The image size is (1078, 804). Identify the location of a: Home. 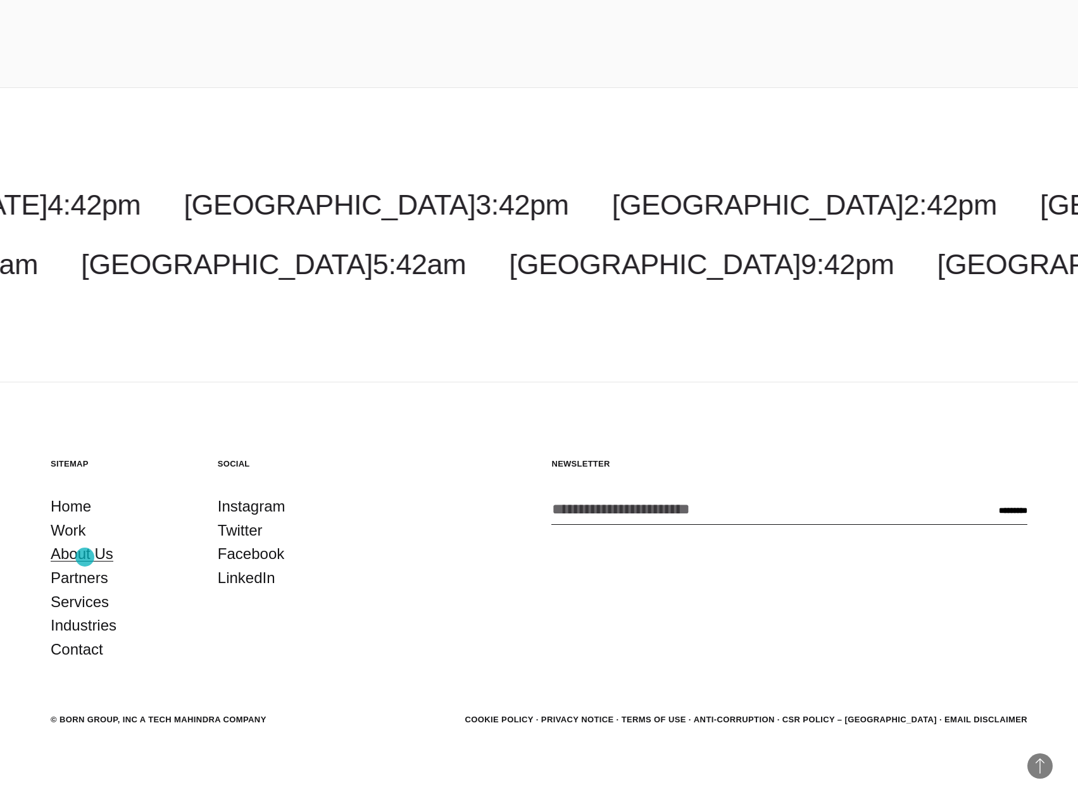
(71, 507).